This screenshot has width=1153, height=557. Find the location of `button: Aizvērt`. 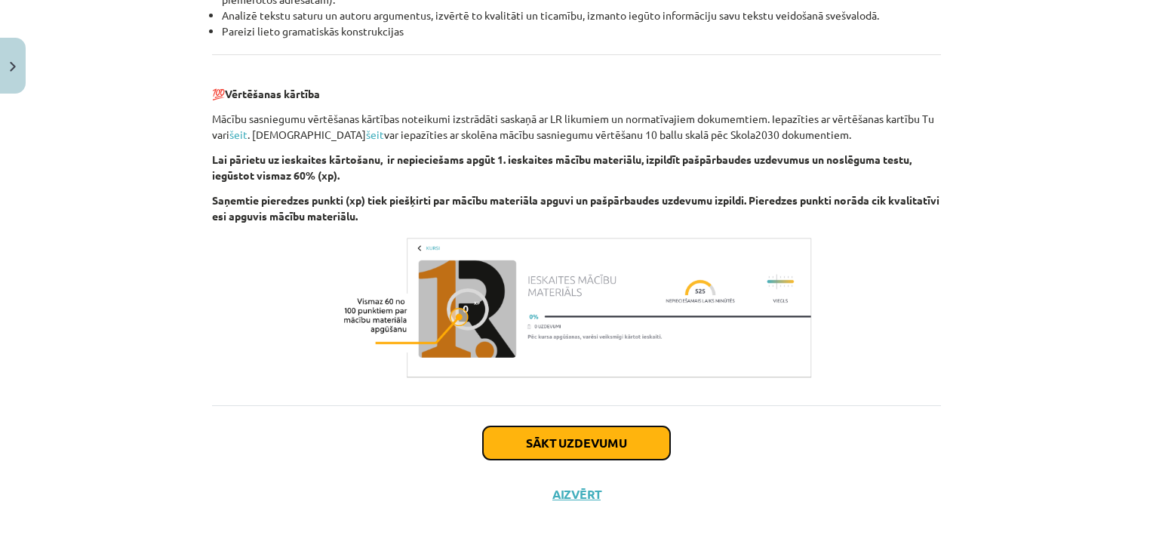

button: Aizvērt is located at coordinates (576, 494).